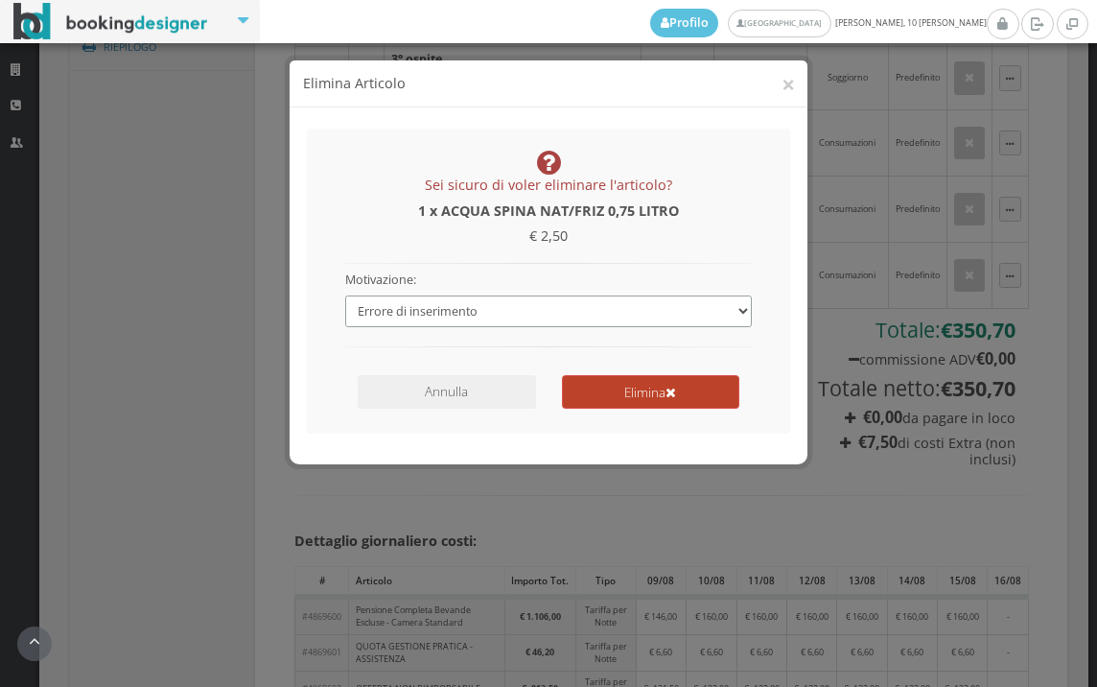 The image size is (1097, 687). What do you see at coordinates (549, 210) in the screenshot?
I see `b: 1 x ACQUA SPINA NAT/FRIZ 0,75 LITRO` at bounding box center [549, 210].